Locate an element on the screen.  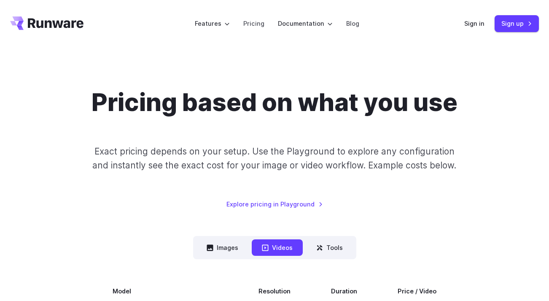
button: Tools is located at coordinates (329, 247).